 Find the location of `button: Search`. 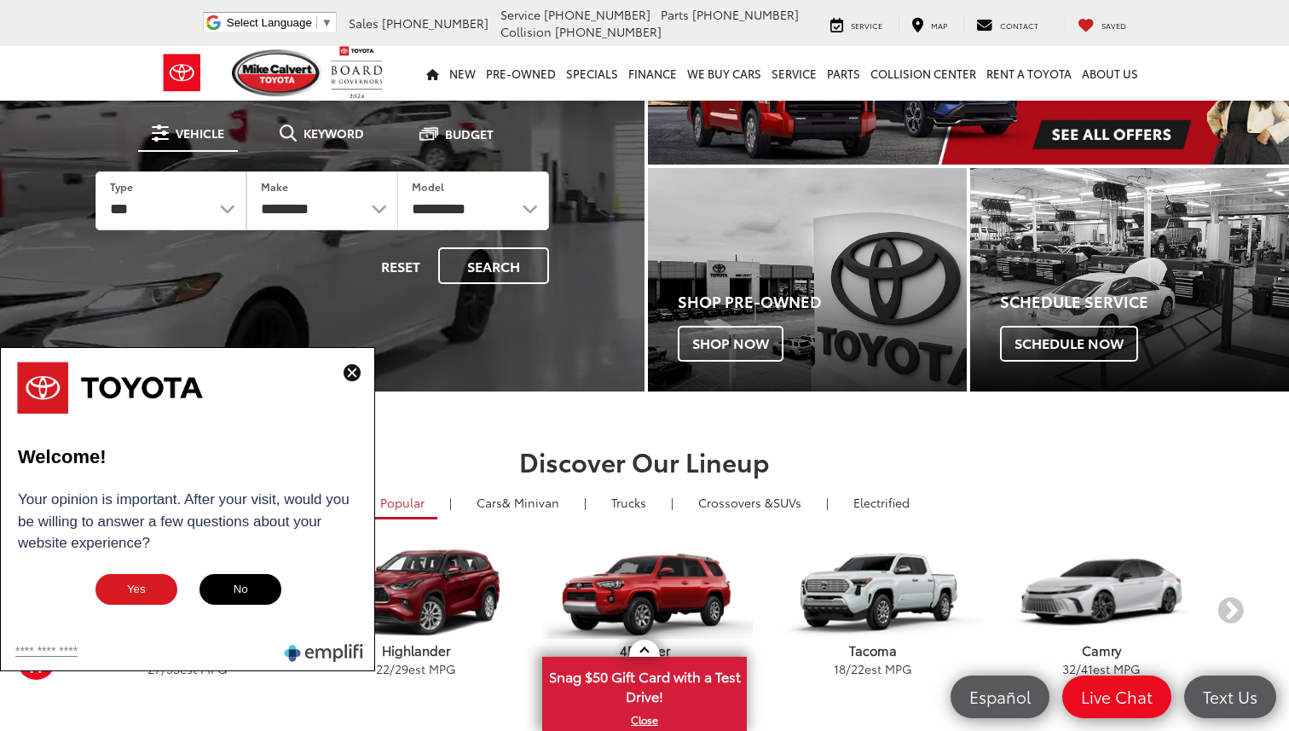

button: Search is located at coordinates (494, 265).